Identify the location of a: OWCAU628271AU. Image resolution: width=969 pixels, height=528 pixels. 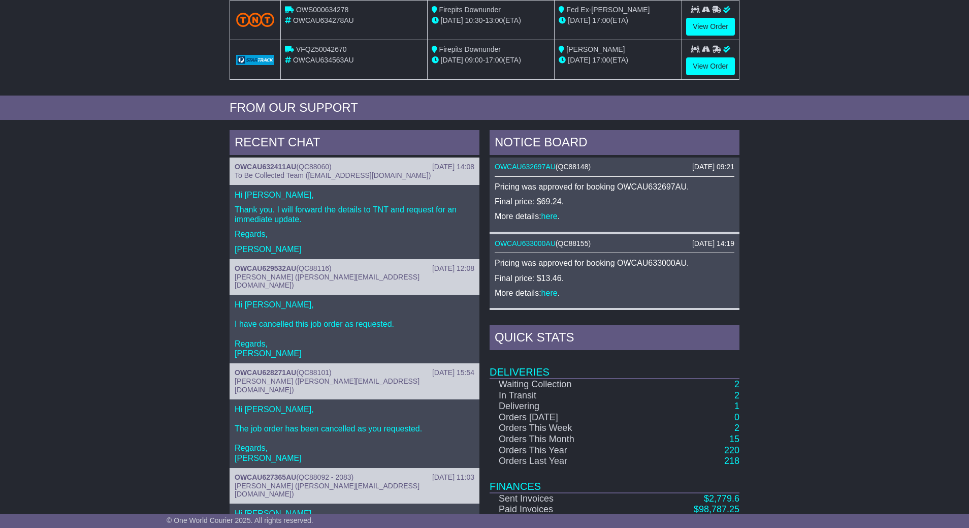
(265, 372).